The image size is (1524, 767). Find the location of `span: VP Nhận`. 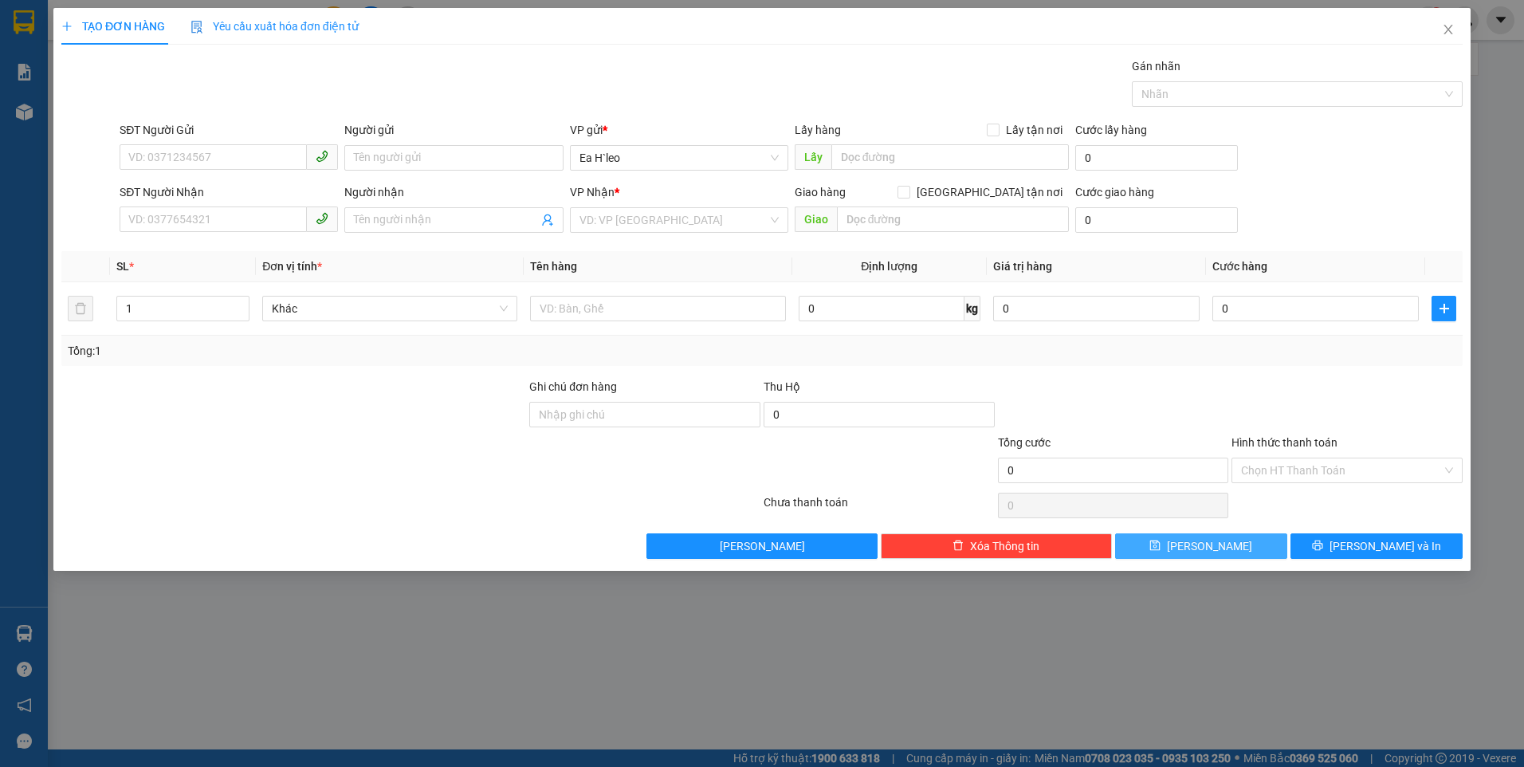

span: VP Nhận is located at coordinates (592, 192).